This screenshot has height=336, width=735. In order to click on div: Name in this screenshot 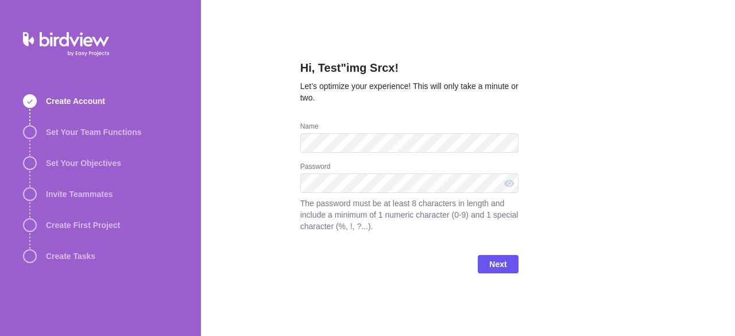, I will do `click(409, 127)`.